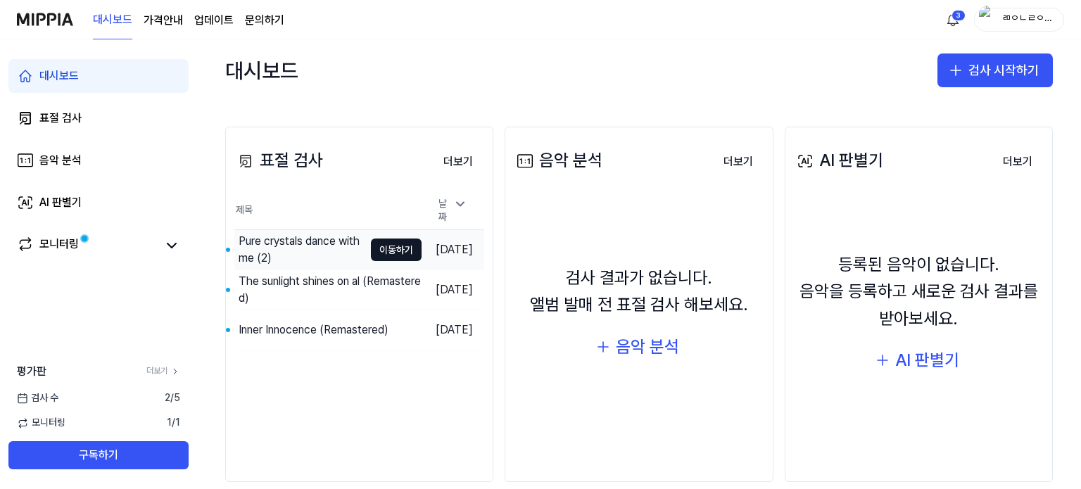  Describe the element at coordinates (163, 20) in the screenshot. I see `a: 가격안내` at that location.